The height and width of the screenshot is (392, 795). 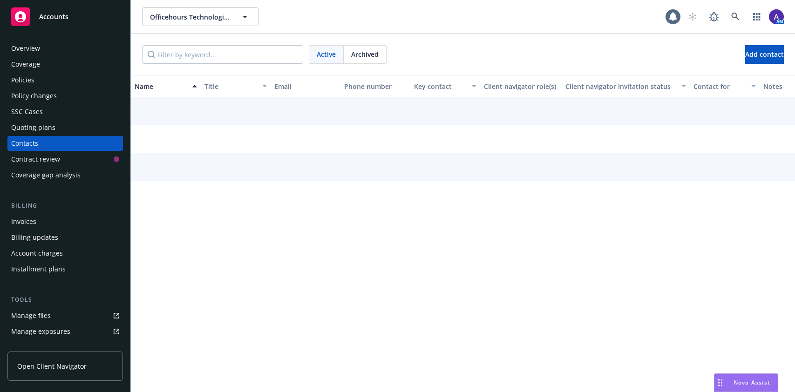 I want to click on a: Policy changes, so click(x=65, y=96).